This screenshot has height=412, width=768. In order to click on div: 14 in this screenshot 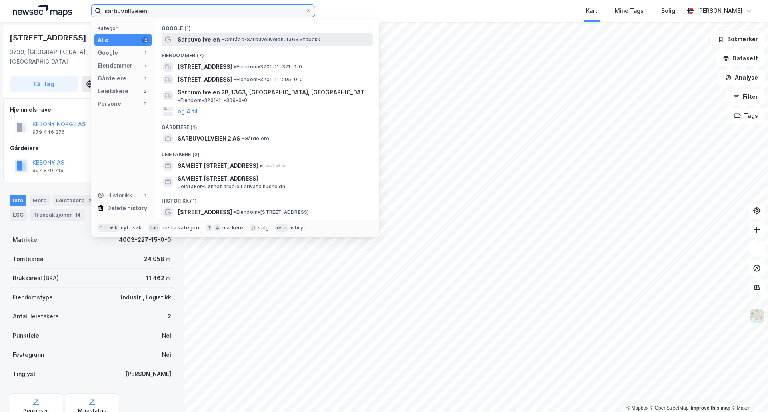, I will do `click(78, 215)`.